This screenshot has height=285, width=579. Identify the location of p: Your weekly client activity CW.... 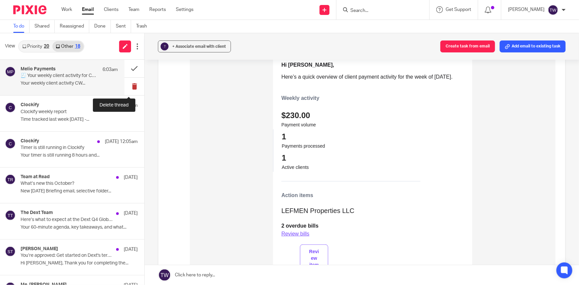
(69, 83).